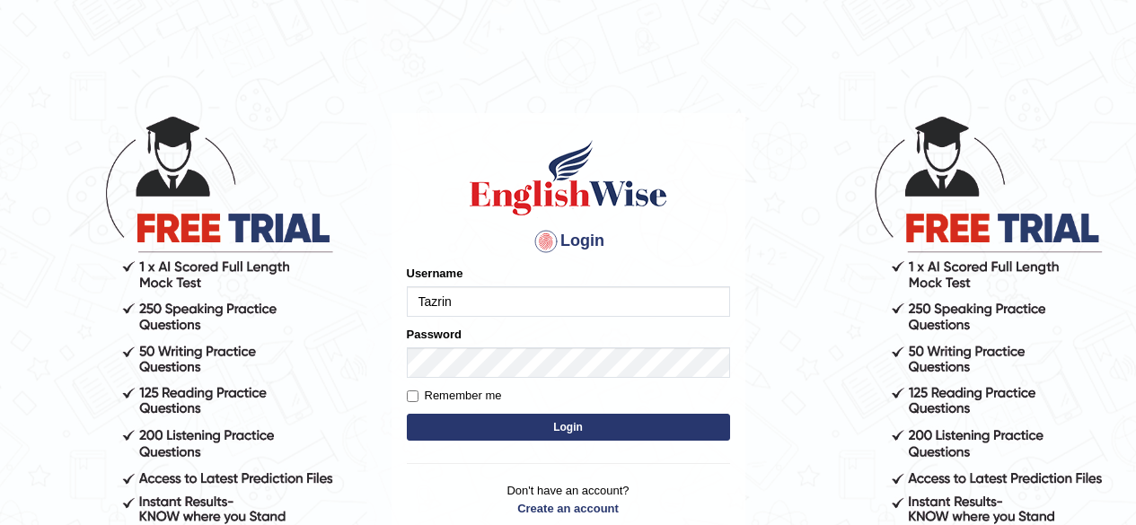 The width and height of the screenshot is (1136, 525). What do you see at coordinates (412, 396) in the screenshot?
I see `input: Remember me` at bounding box center [412, 396].